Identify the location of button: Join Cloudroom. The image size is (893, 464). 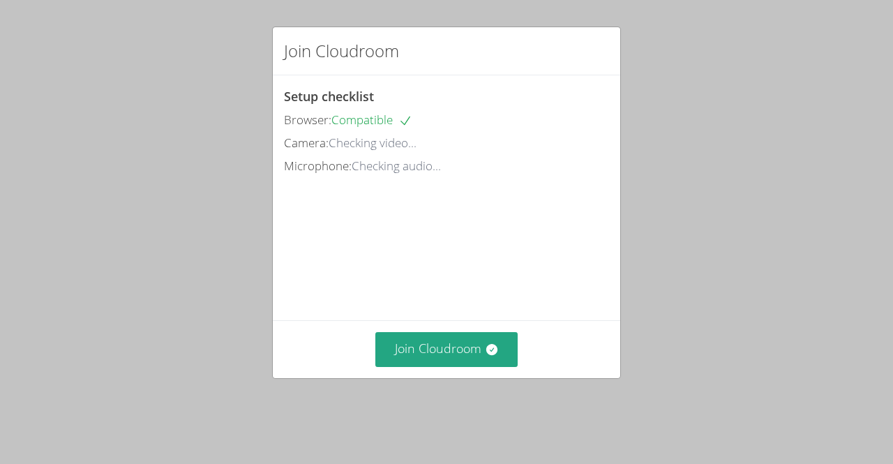
(447, 349).